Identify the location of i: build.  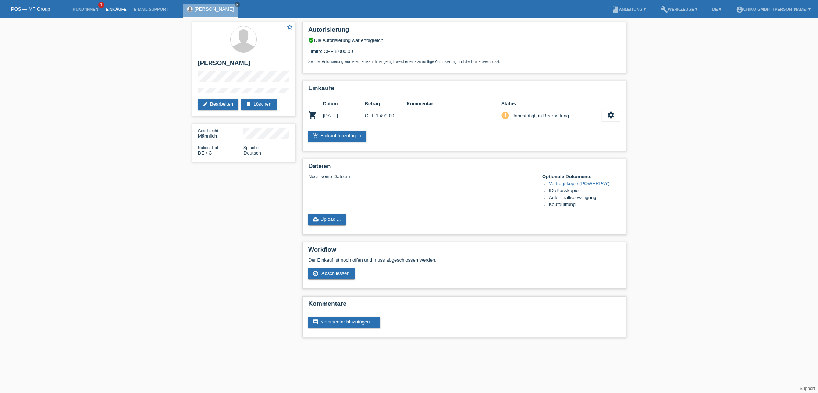
(664, 10).